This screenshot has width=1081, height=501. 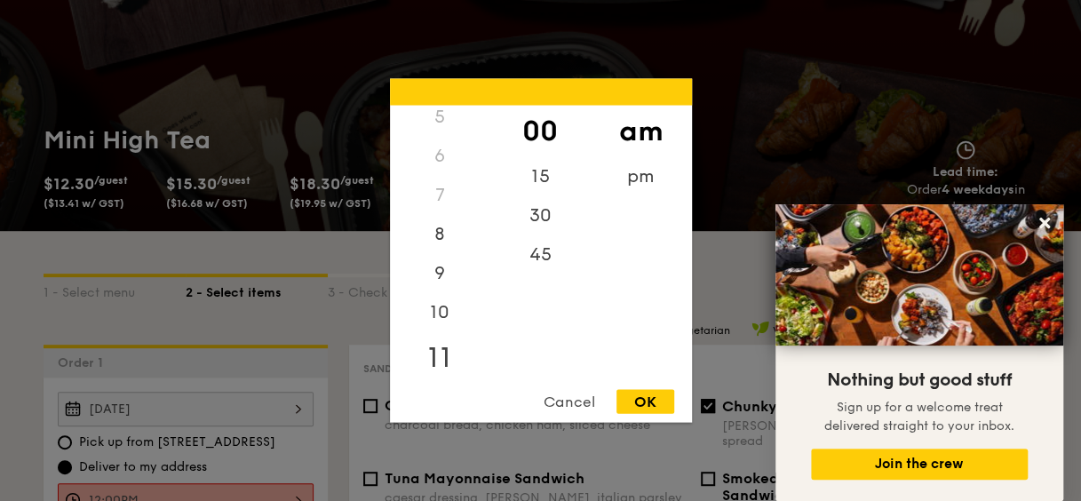 I want to click on div: 6, so click(x=440, y=156).